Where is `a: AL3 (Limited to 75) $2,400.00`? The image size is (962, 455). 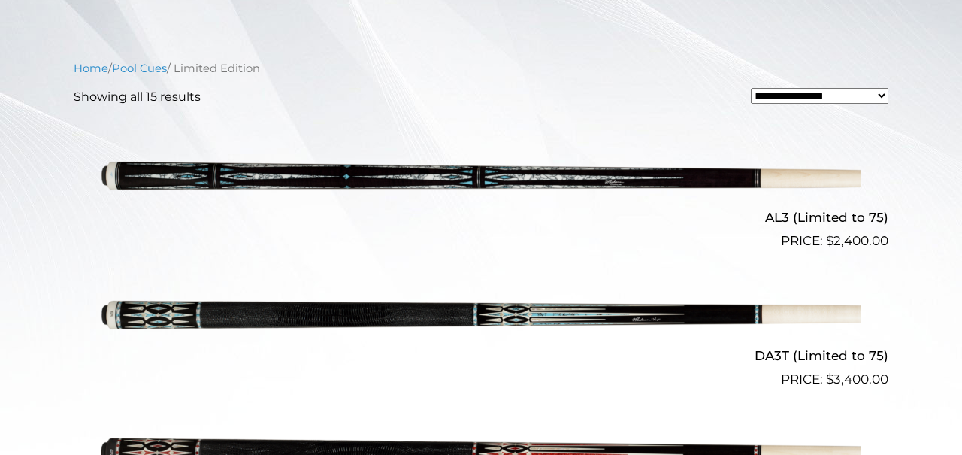
a: AL3 (Limited to 75) $2,400.00 is located at coordinates (481, 184).